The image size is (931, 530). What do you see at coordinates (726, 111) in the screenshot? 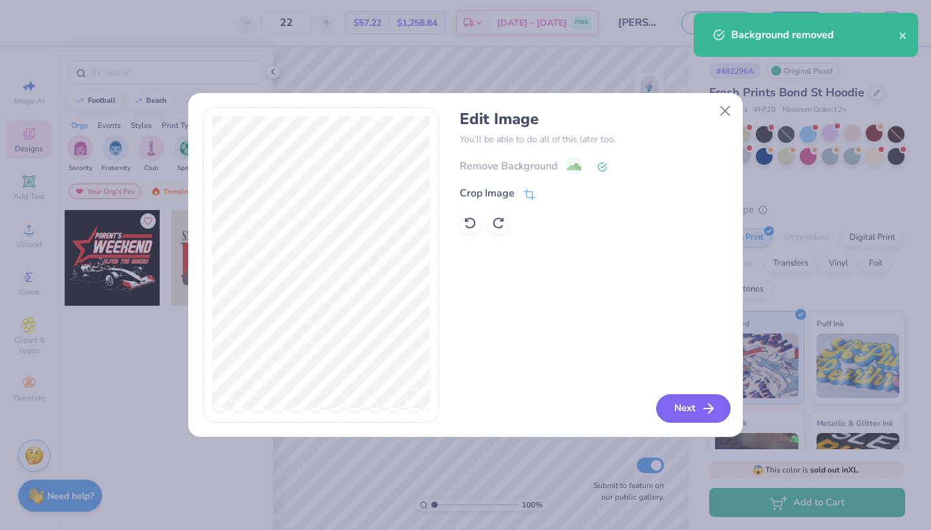
I see `button: Close` at bounding box center [726, 111].